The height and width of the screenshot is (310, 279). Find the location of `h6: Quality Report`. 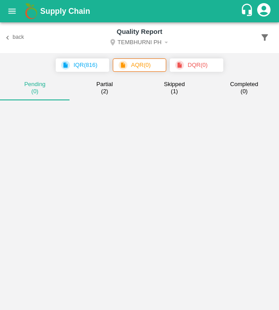

h6: Quality Report is located at coordinates (140, 32).